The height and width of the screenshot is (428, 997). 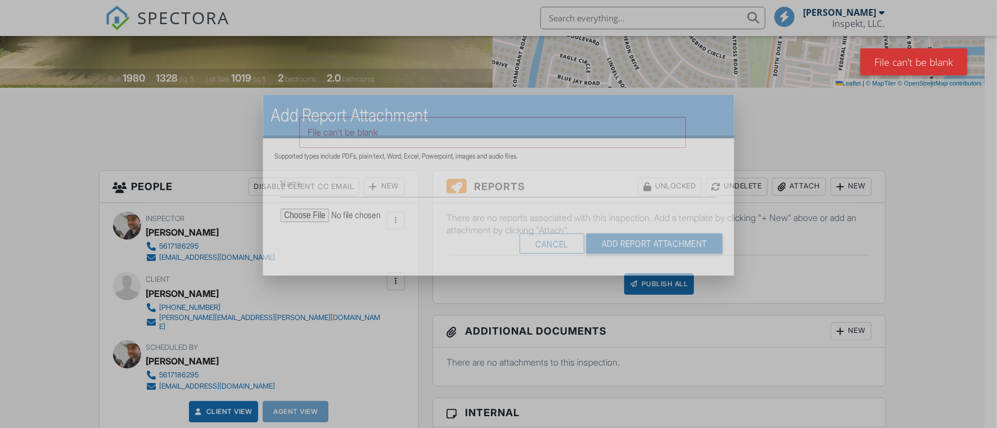 What do you see at coordinates (914, 62) in the screenshot?
I see `div: File can't be blank` at bounding box center [914, 62].